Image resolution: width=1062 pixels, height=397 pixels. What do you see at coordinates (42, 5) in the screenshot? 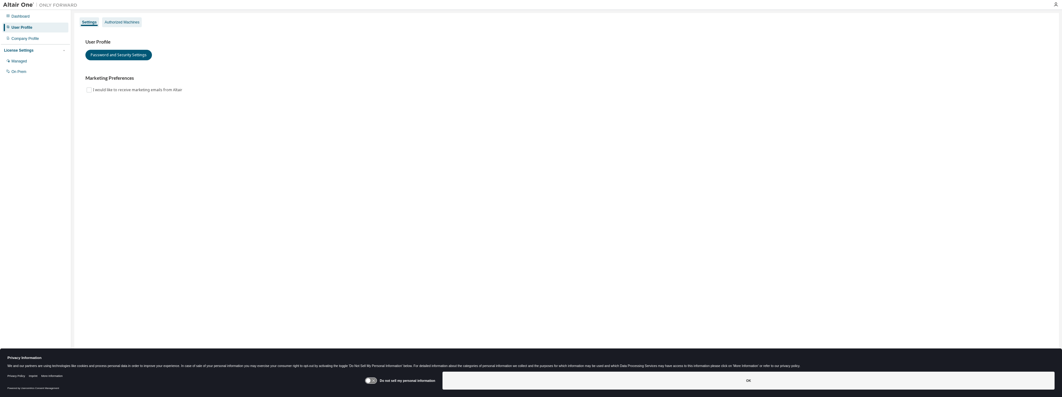
I see `img: Altair One` at bounding box center [42, 5].